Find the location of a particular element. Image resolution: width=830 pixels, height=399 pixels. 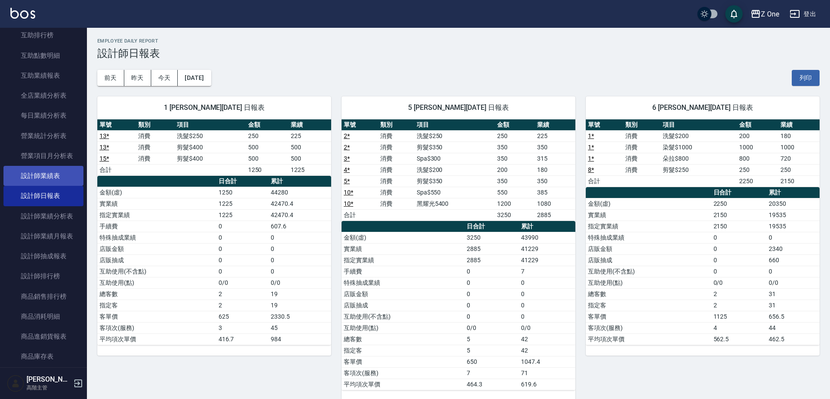

img: Logo is located at coordinates (23, 13).